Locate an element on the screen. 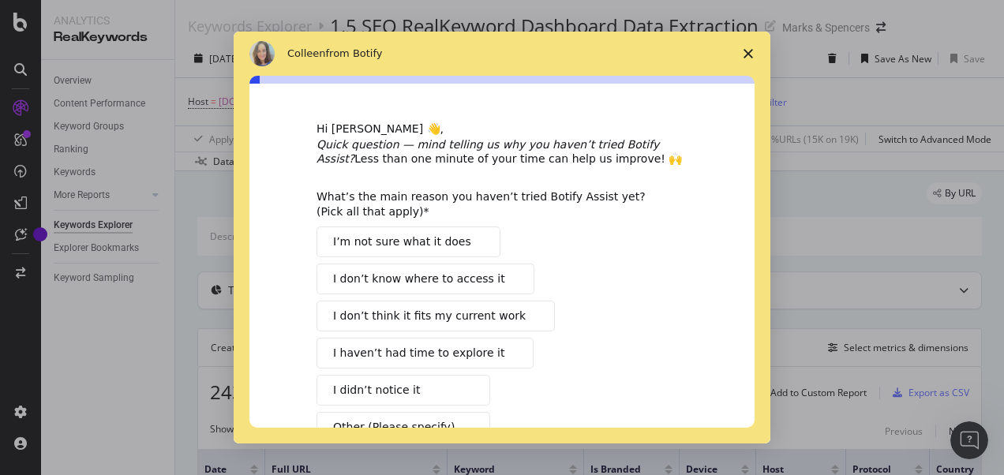 This screenshot has height=475, width=1004. span: I didn’t notice it is located at coordinates (377, 390).